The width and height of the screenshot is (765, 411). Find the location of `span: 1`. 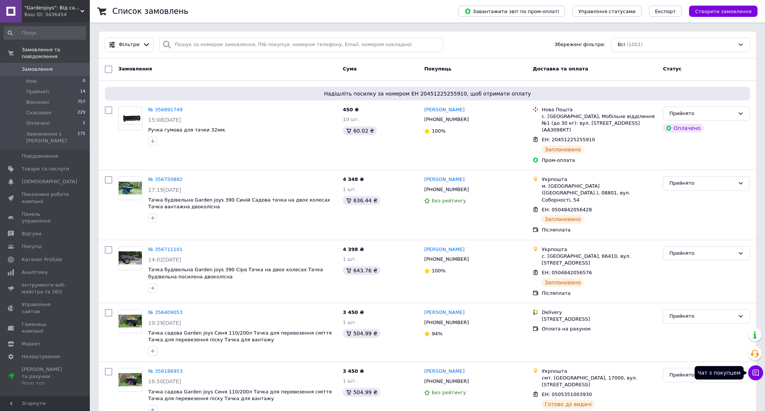

span: 1 is located at coordinates (84, 123).